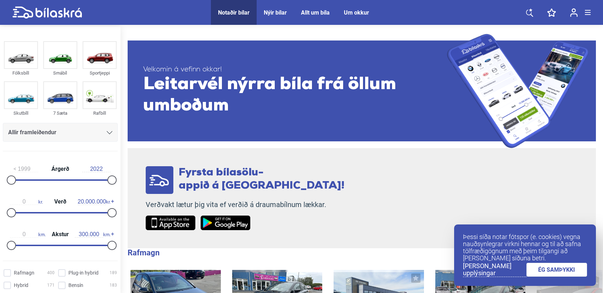  Describe the element at coordinates (21, 73) in the screenshot. I see `div: Fólksbíll` at that location.